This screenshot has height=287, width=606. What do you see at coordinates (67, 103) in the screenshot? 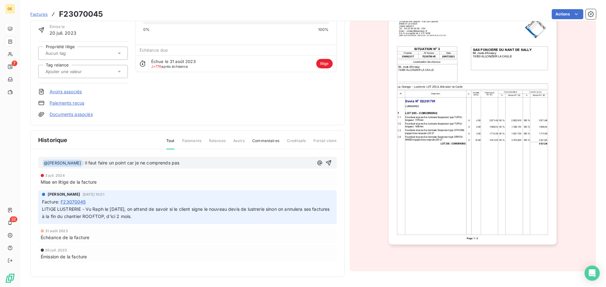
I see `a: Paiements reçus` at bounding box center [67, 103].